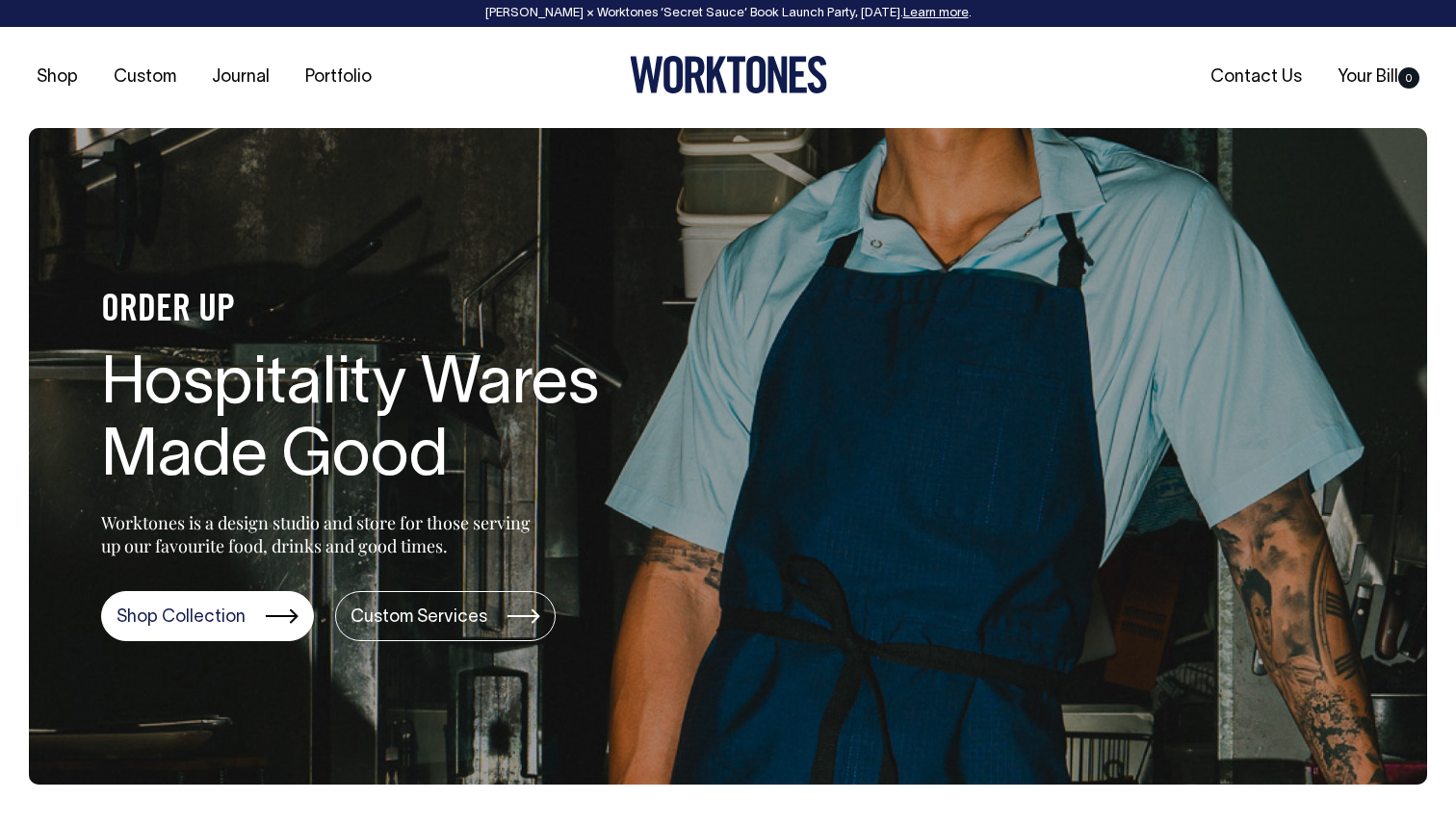  What do you see at coordinates (1377, 77) in the screenshot?
I see `a: Your Bill0` at bounding box center [1377, 77].